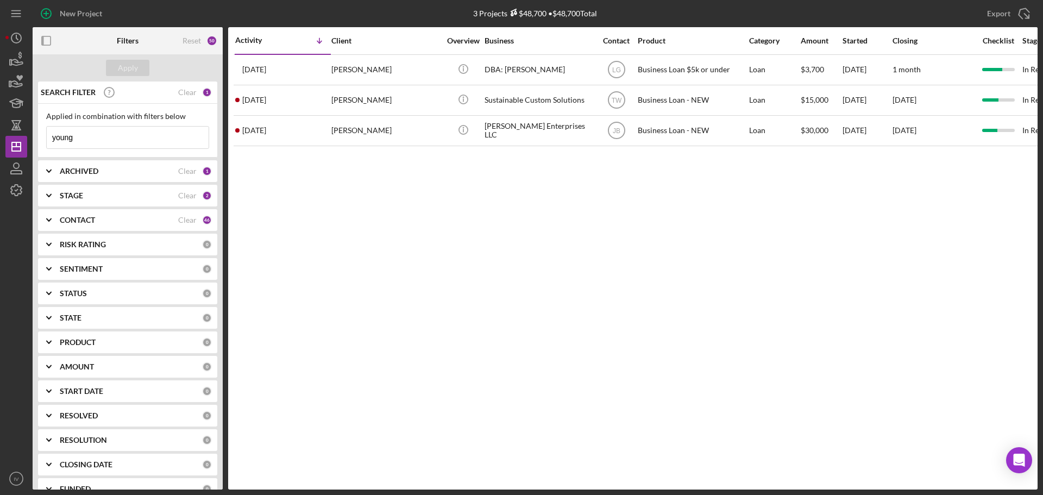 The image size is (1043, 495). Describe the element at coordinates (128, 41) in the screenshot. I see `b: Filters` at that location.